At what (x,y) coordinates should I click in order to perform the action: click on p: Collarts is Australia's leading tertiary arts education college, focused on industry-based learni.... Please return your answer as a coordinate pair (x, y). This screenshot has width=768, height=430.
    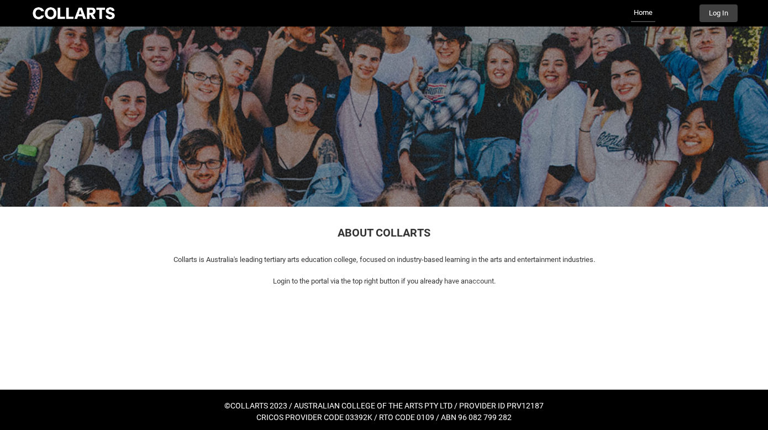
    Looking at the image, I should click on (384, 260).